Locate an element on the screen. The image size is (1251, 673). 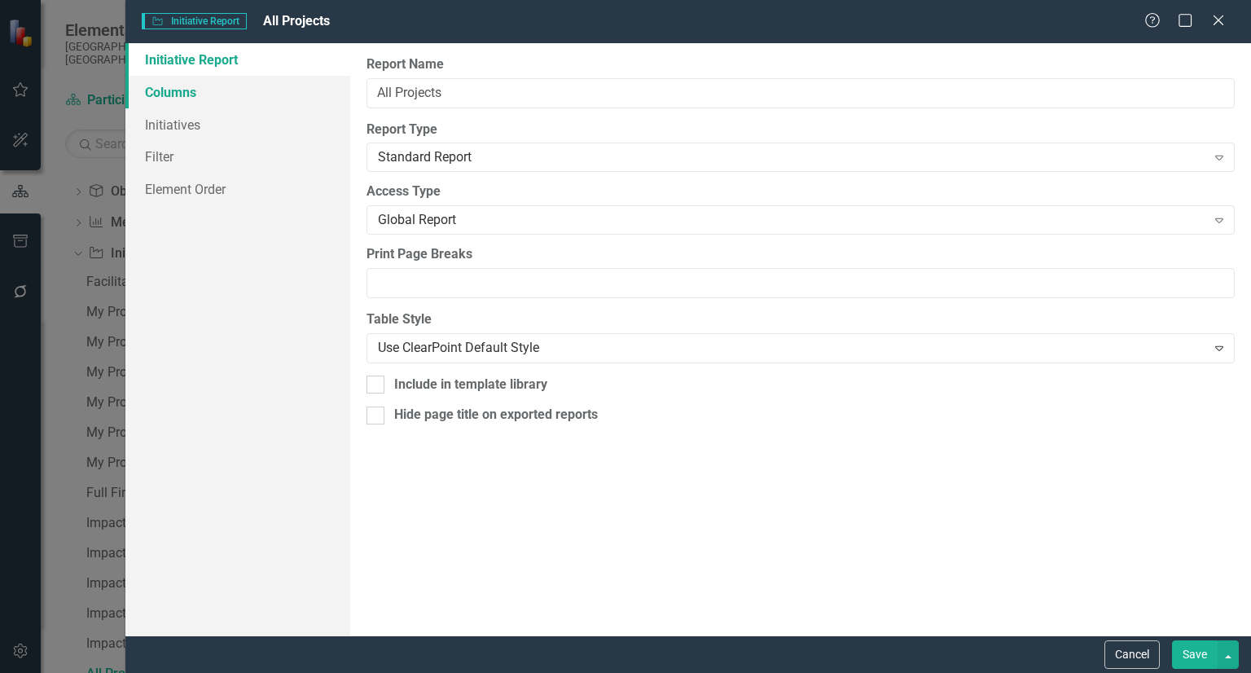
label: Access Type is located at coordinates (800, 191).